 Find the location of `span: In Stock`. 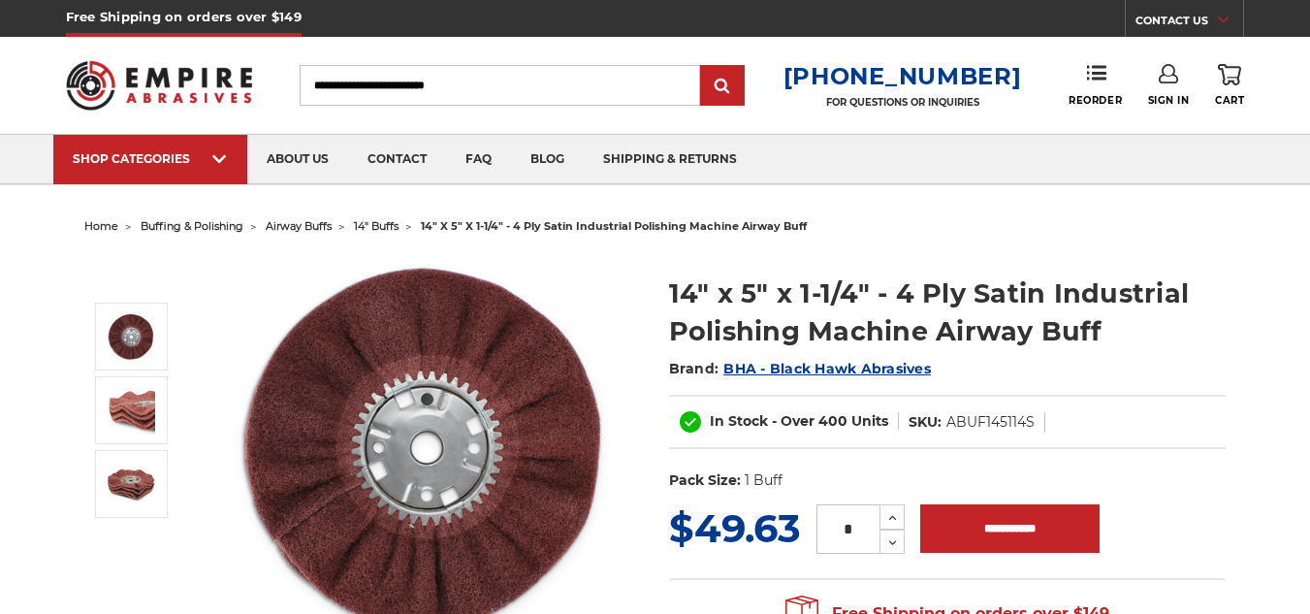

span: In Stock is located at coordinates (739, 421).